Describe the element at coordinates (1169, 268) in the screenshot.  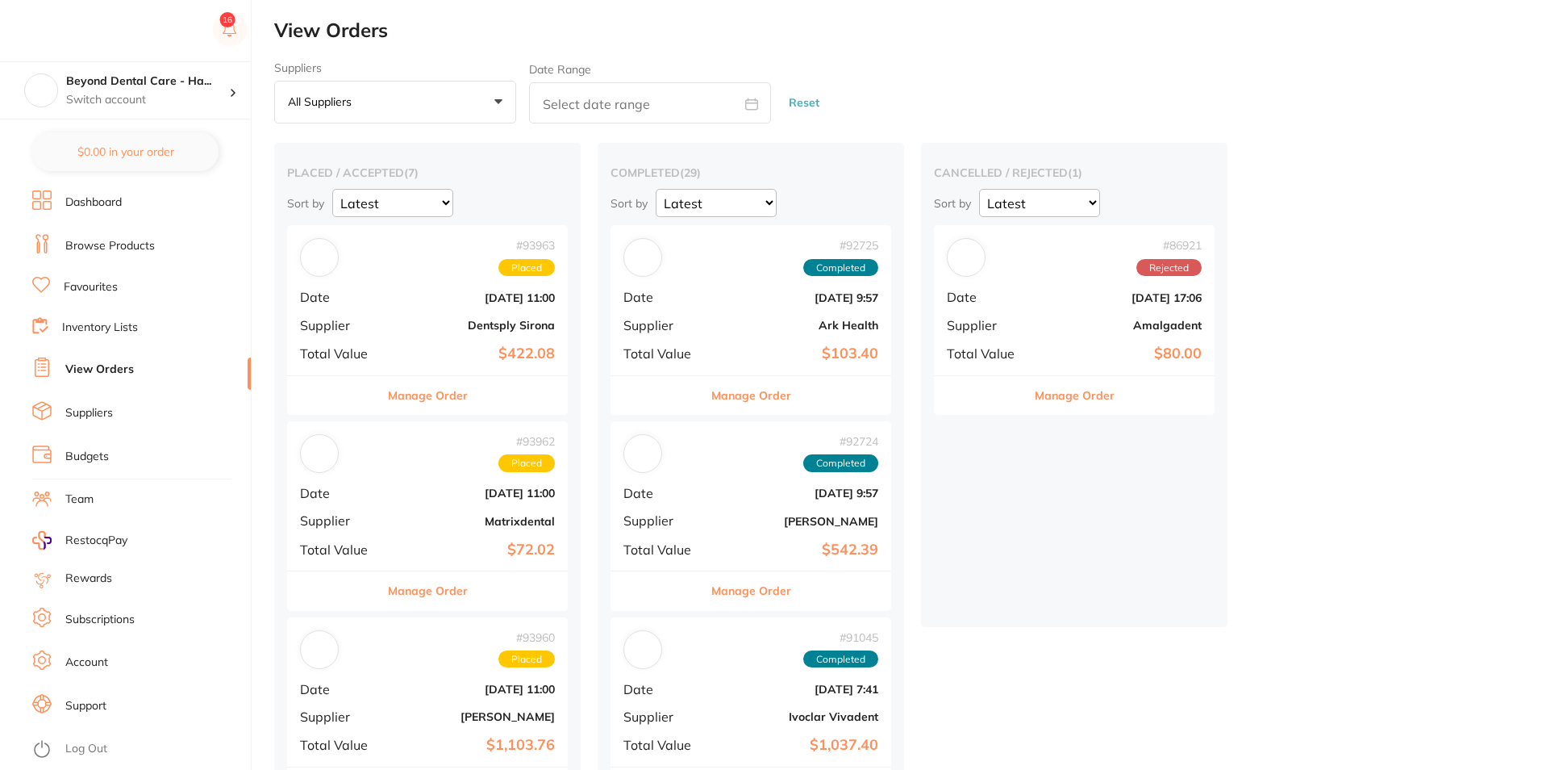
I see `span: Rejected` at that location.